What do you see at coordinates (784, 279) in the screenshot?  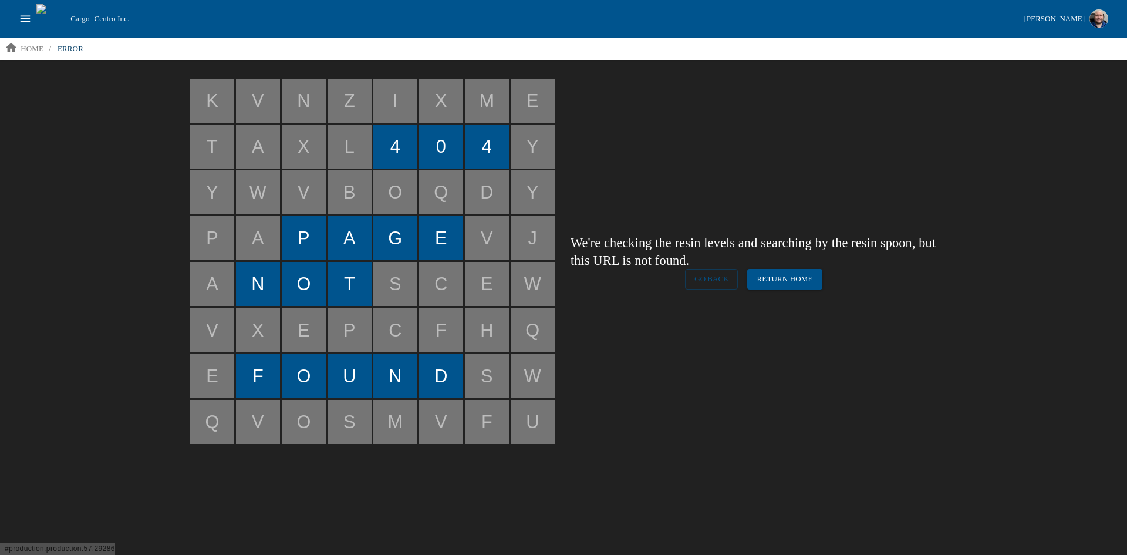 I see `a: Return Home` at bounding box center [784, 279].